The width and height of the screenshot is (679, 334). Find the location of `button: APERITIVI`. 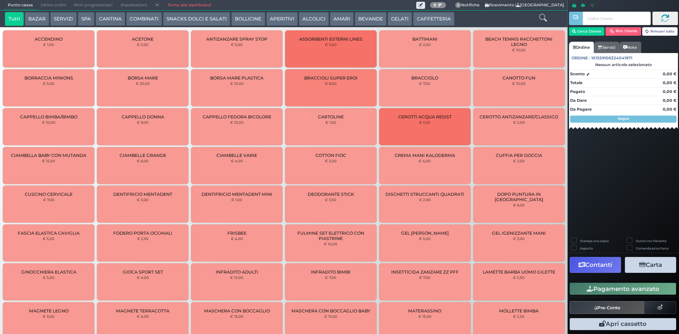

button: APERITIVI is located at coordinates (282, 19).